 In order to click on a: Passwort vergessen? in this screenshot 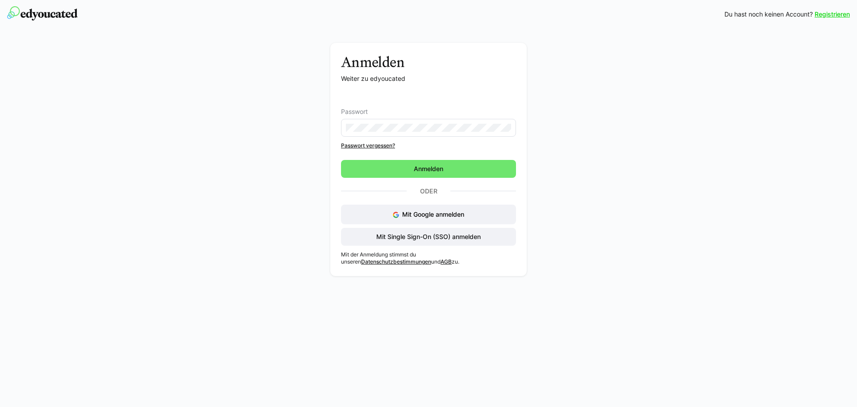, I will do `click(428, 145)`.